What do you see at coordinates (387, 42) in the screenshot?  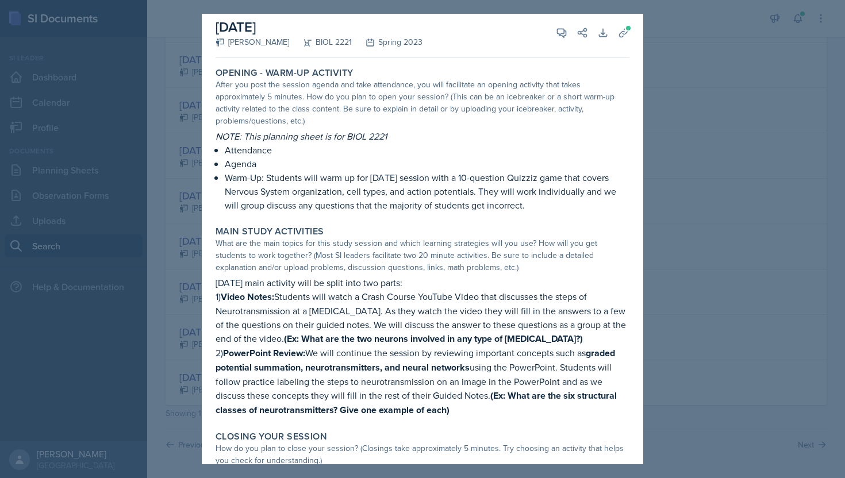 I see `div: Spring 2023` at bounding box center [387, 42].